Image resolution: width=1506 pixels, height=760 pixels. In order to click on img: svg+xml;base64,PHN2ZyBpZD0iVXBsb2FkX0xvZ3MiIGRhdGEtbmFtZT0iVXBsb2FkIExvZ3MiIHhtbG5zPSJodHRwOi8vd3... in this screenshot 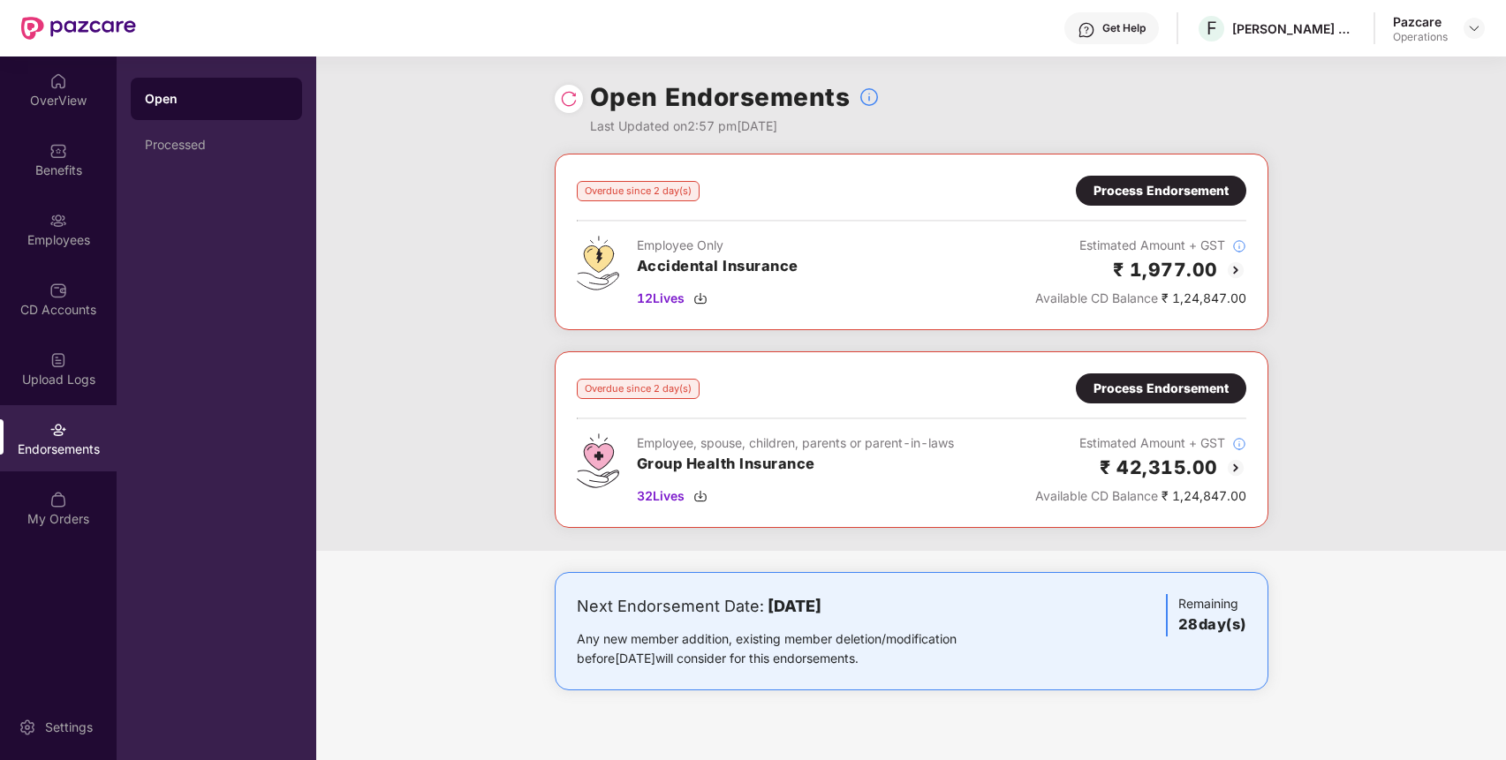, I will do `click(58, 360)`.